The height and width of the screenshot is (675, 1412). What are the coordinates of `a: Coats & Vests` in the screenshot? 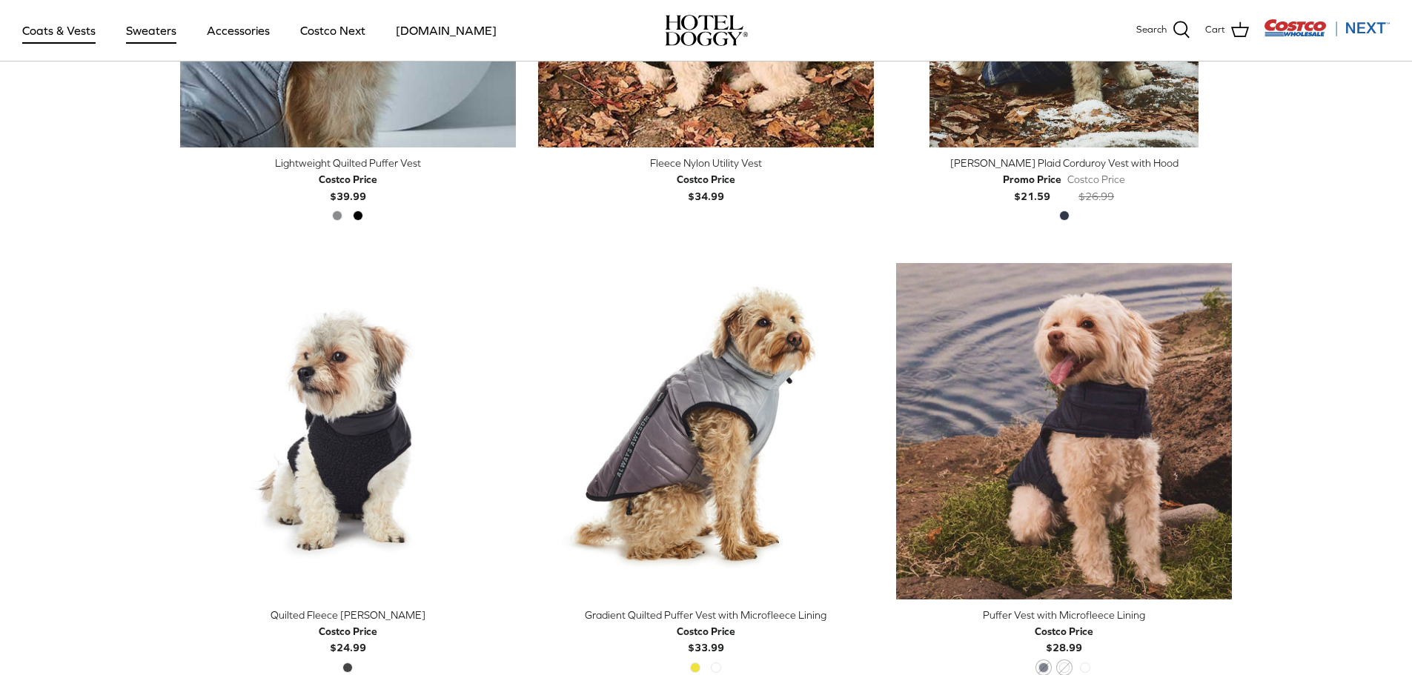 It's located at (59, 30).